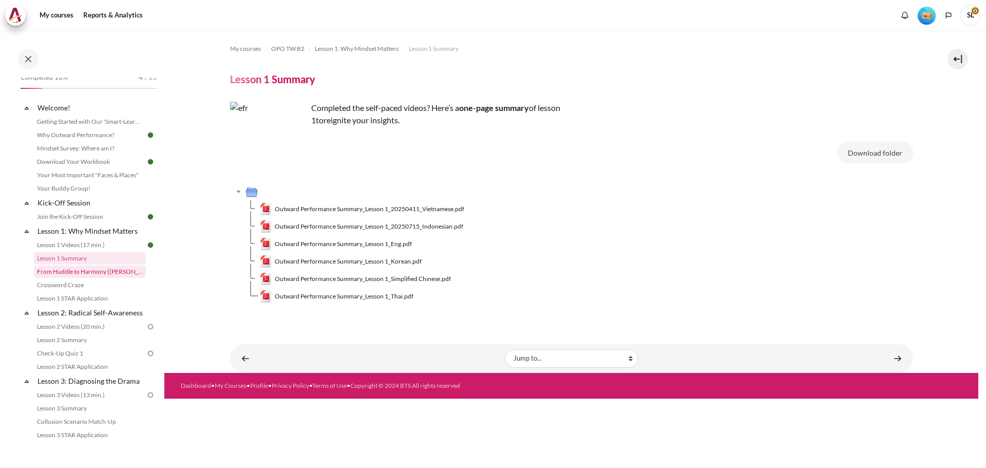  What do you see at coordinates (949, 15) in the screenshot?
I see `button: Languages` at bounding box center [949, 15].